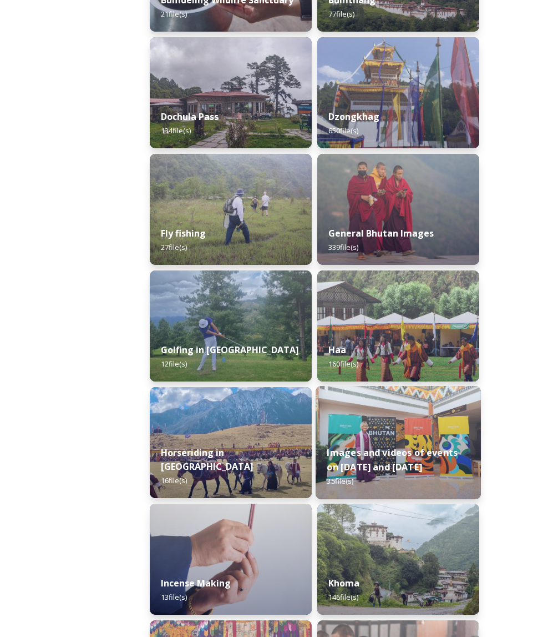 This screenshot has width=543, height=637. Describe the element at coordinates (344, 364) in the screenshot. I see `span: 160 file(s)` at that location.